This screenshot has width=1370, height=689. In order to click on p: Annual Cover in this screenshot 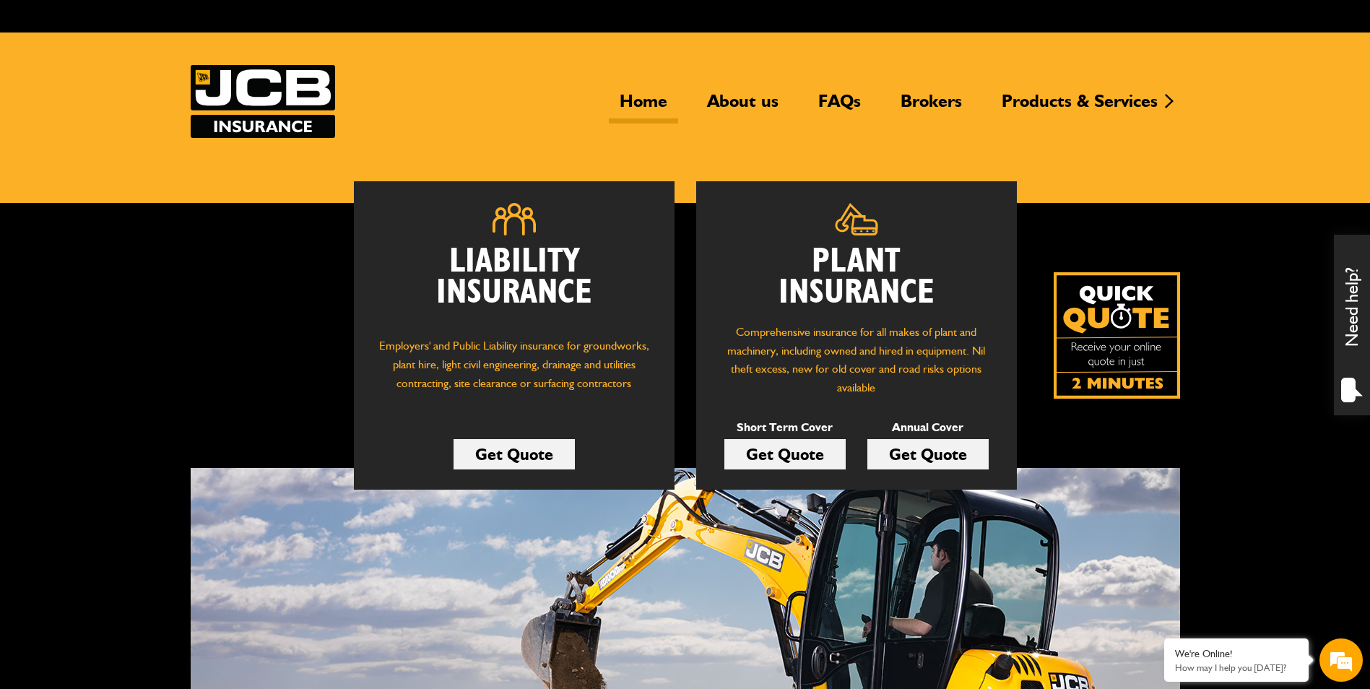, I will do `click(928, 427)`.